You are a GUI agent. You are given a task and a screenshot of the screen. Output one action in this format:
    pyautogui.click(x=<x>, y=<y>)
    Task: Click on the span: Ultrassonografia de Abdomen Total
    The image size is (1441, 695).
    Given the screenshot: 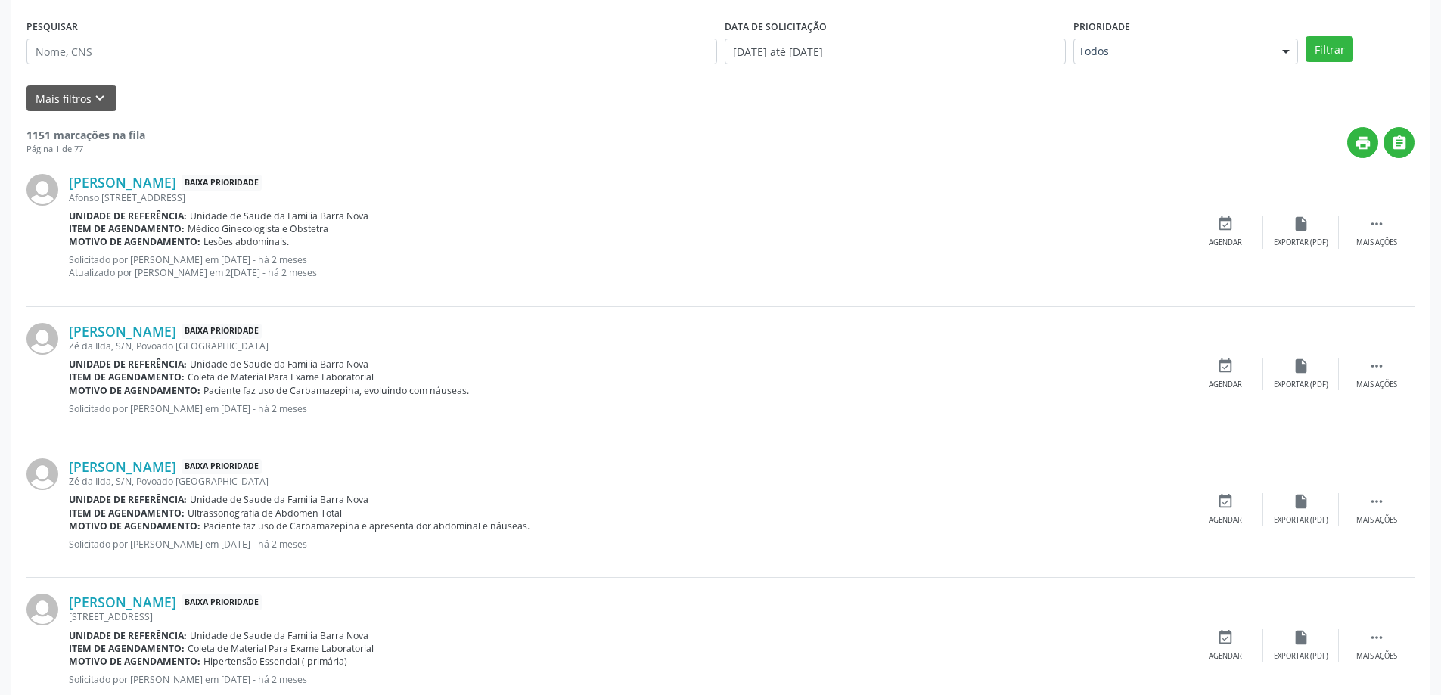 What is the action you would take?
    pyautogui.click(x=265, y=513)
    